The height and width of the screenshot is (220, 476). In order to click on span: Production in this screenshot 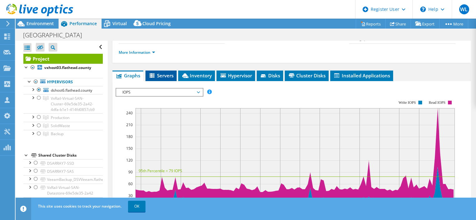, I will do `click(60, 118)`.